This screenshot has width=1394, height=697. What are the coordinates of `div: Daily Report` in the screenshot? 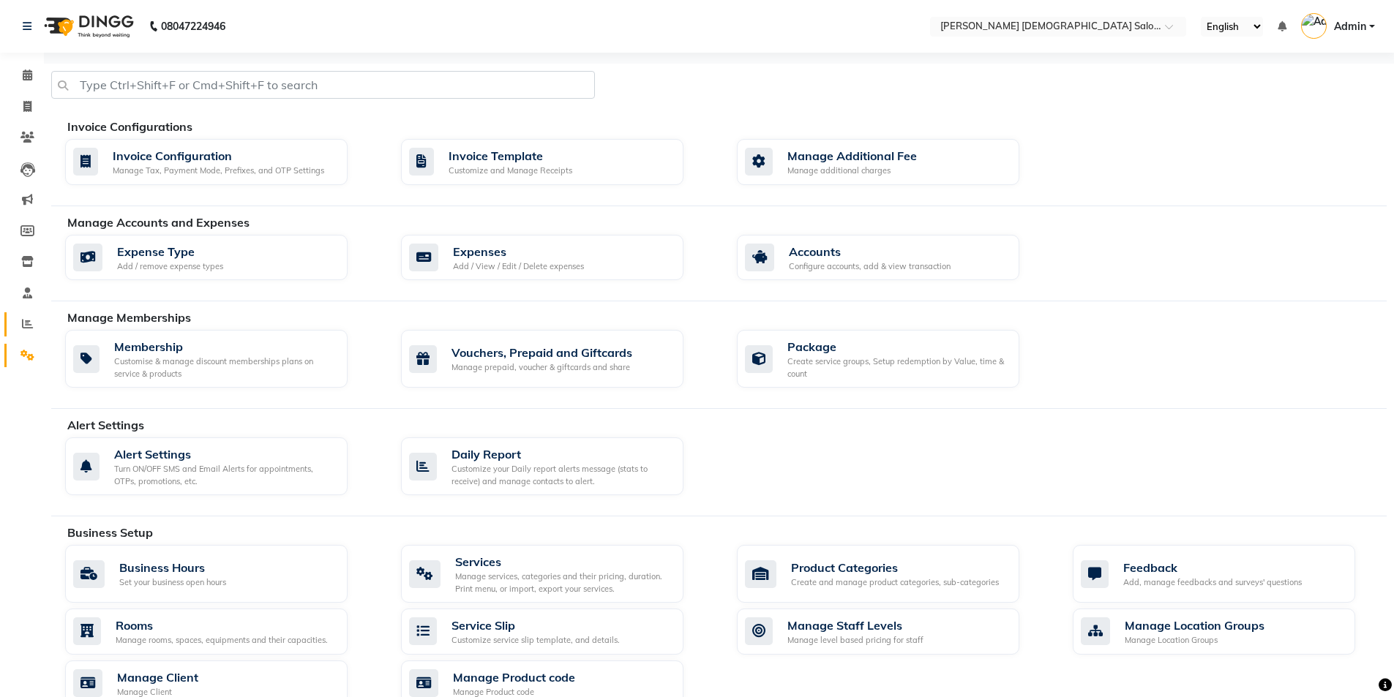 It's located at (561, 454).